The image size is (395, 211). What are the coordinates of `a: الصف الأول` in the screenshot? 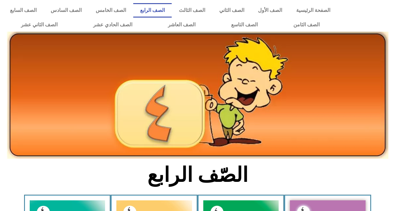 It's located at (270, 10).